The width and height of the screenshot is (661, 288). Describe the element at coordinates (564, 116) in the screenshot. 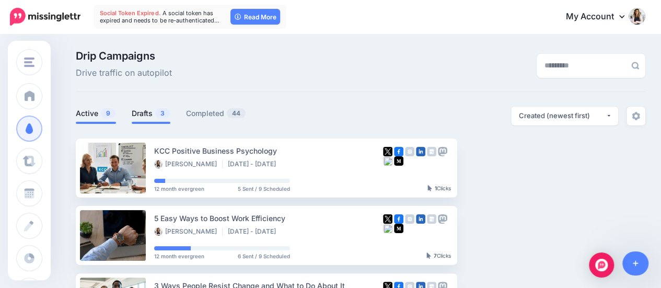

I see `button: Created (newest first)` at that location.